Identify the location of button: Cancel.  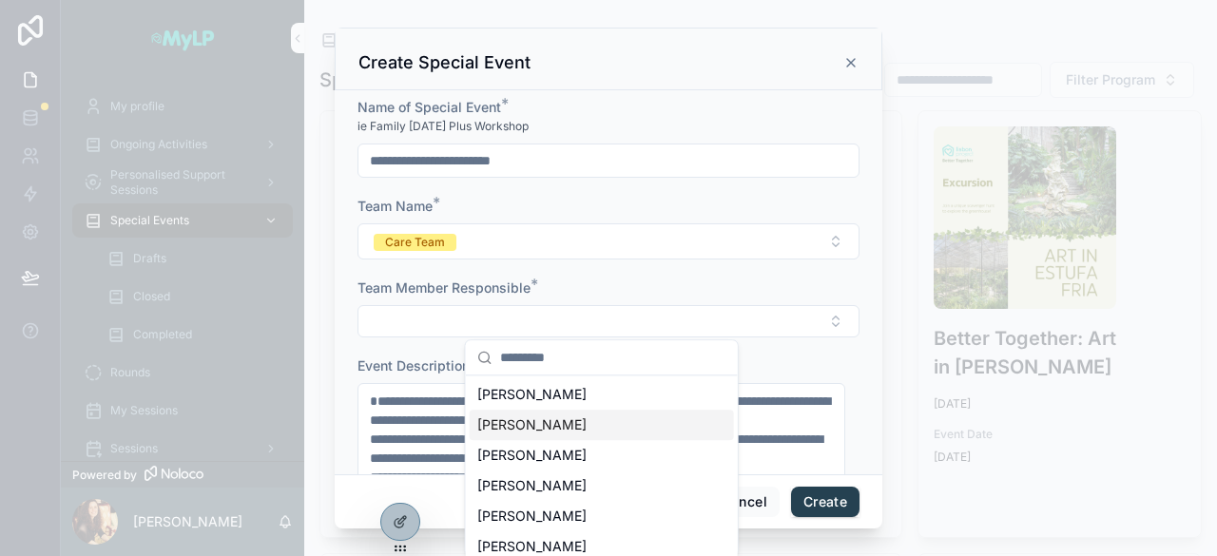
(745, 502).